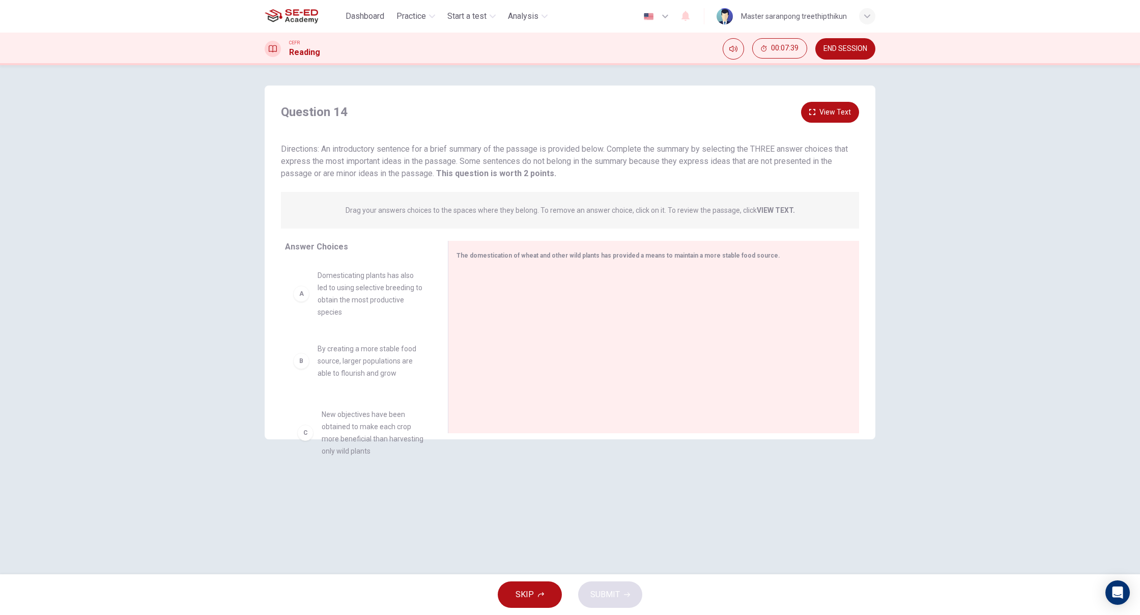 The width and height of the screenshot is (1140, 615). Describe the element at coordinates (780, 48) in the screenshot. I see `button: 00:07:39` at that location.